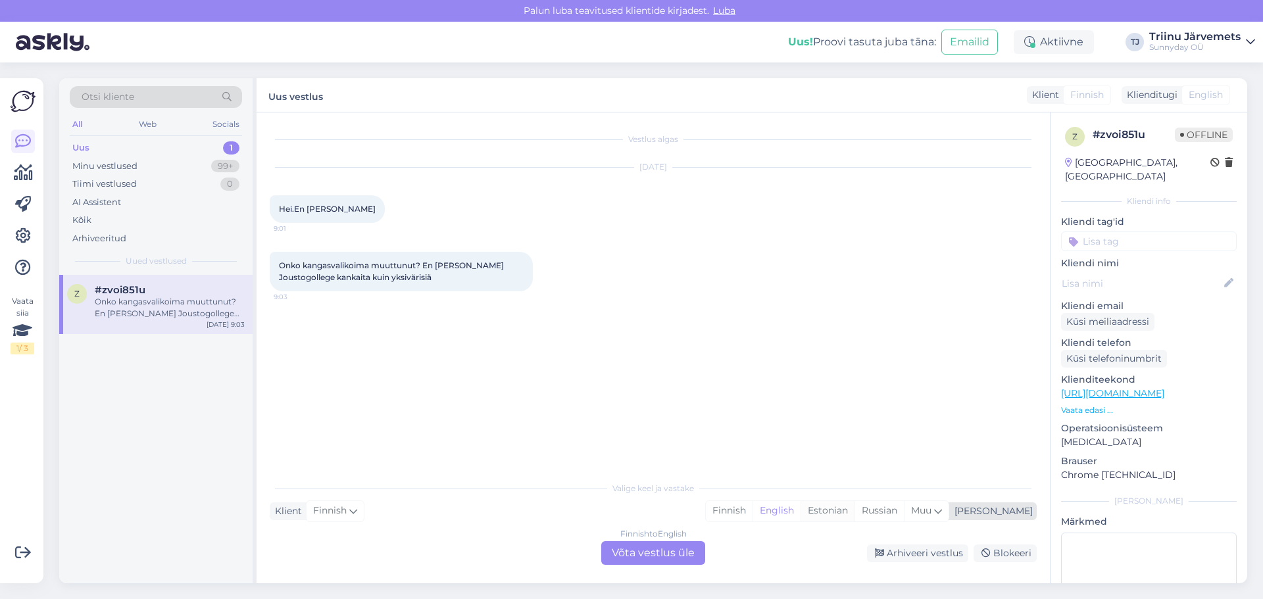  What do you see at coordinates (1135, 42) in the screenshot?
I see `div: TJ` at bounding box center [1135, 42].